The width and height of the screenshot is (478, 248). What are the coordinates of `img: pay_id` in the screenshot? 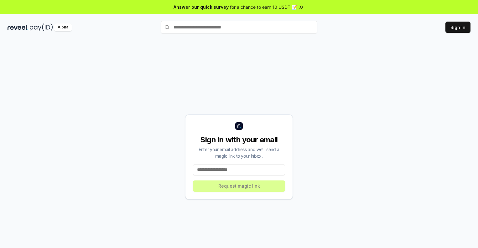 It's located at (41, 27).